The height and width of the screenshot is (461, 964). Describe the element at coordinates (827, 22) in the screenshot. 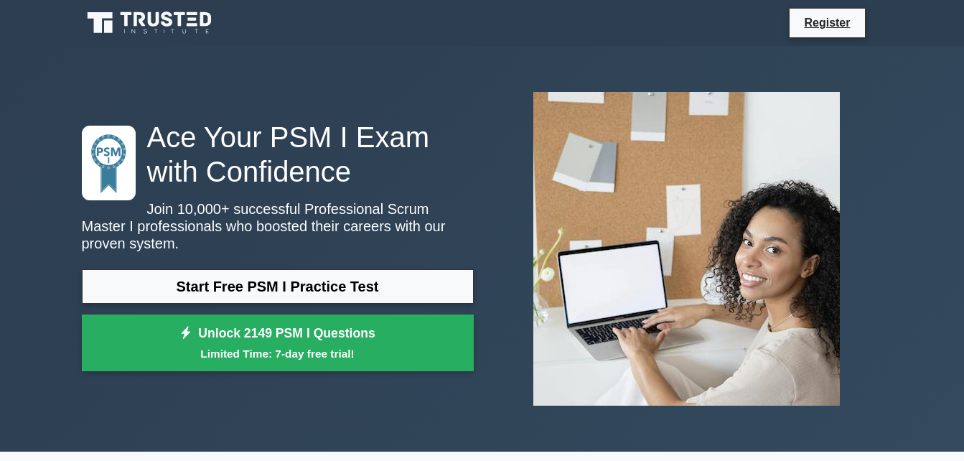

I see `a: Register` at that location.